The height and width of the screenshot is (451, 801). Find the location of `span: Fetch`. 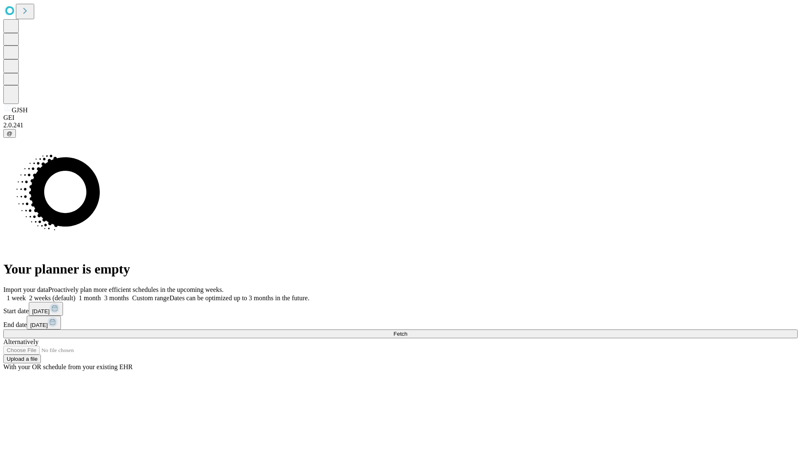

span: Fetch is located at coordinates (400, 333).